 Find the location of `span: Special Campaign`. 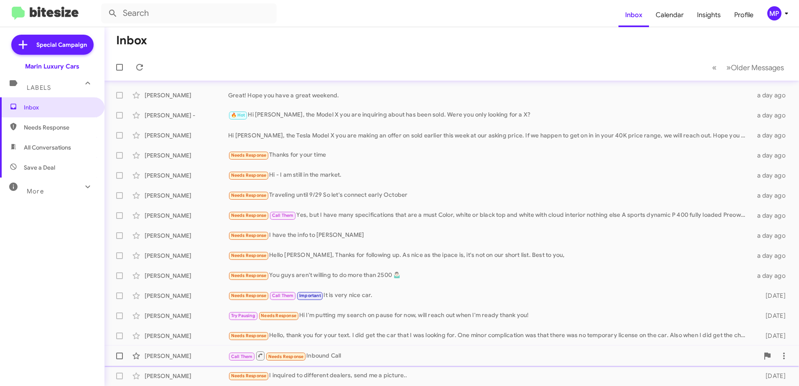

span: Special Campaign is located at coordinates (61, 45).